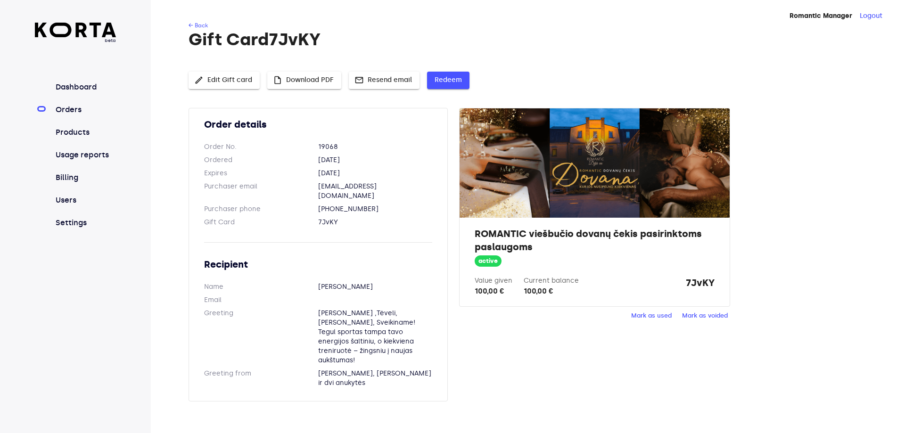 The width and height of the screenshot is (905, 433). Describe the element at coordinates (278, 80) in the screenshot. I see `span: insert_drive_file` at that location.